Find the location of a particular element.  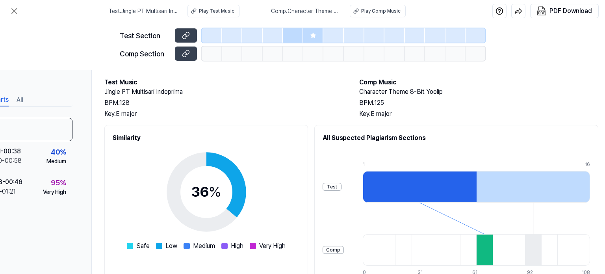

button: Play Comp Music is located at coordinates (378, 11).